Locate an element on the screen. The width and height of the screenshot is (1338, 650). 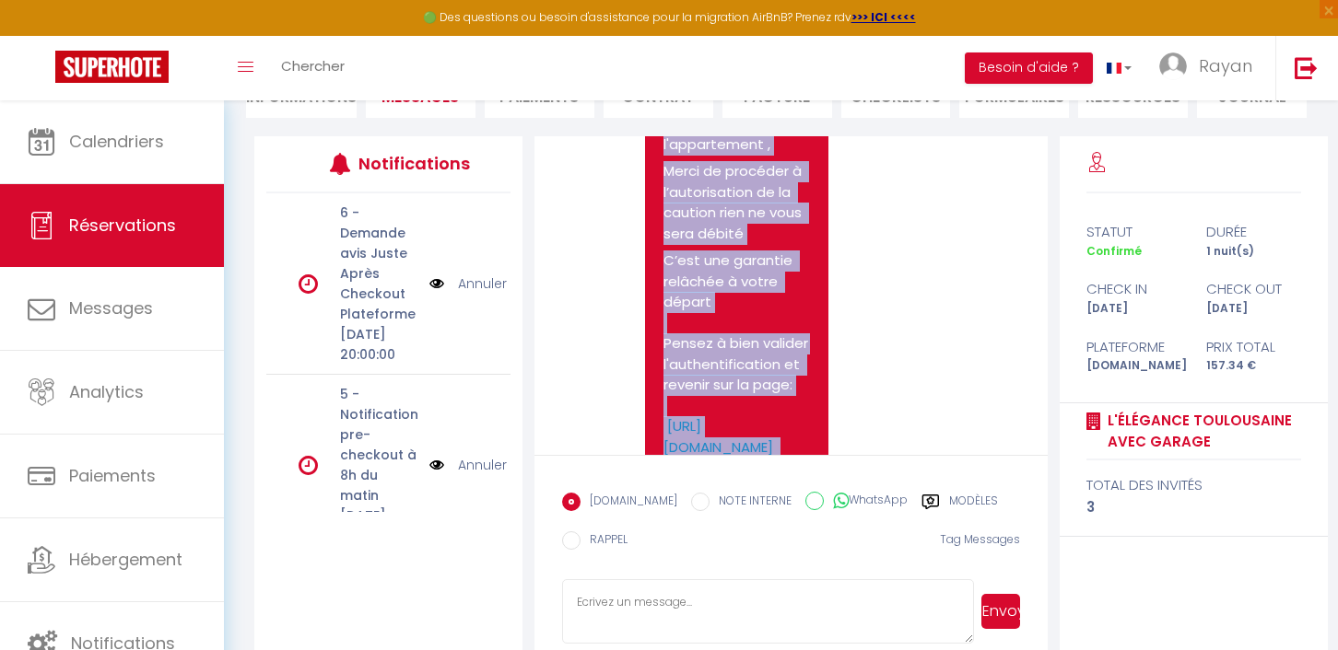
p: 6 - Demande avis Juste Après Checkout Plateforme is located at coordinates (379, 264).